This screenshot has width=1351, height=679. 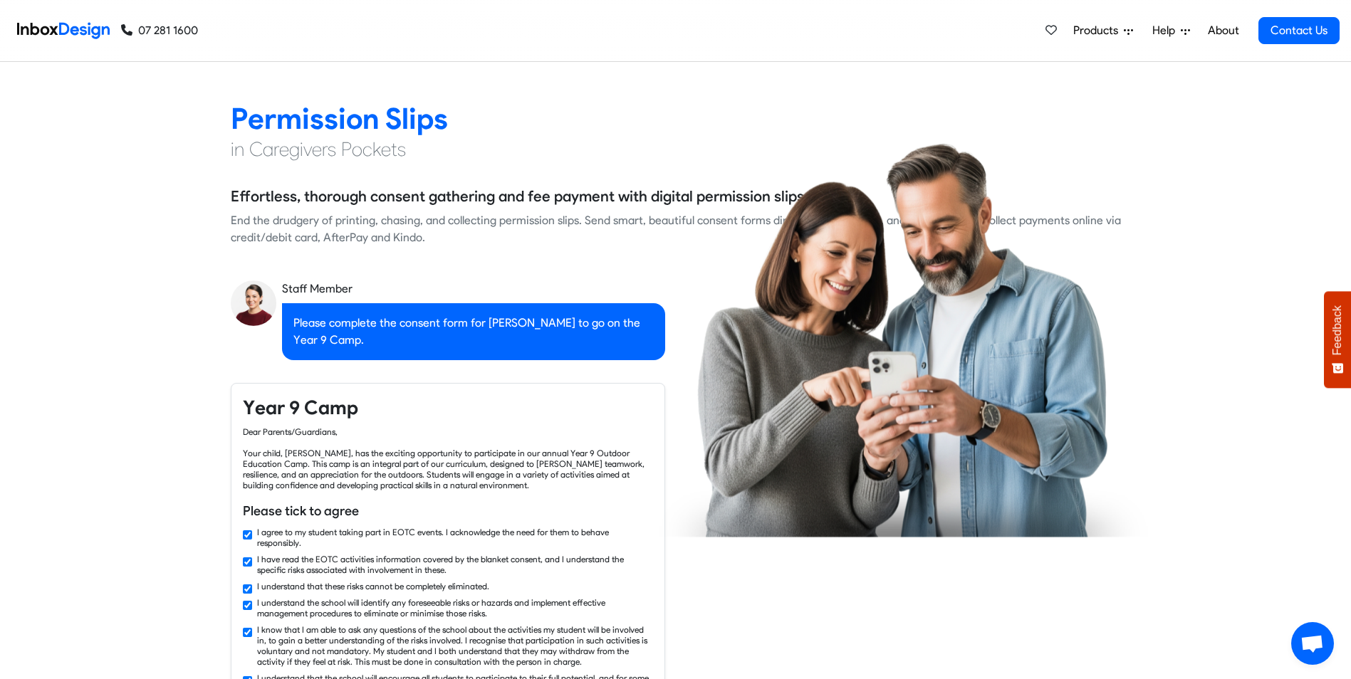 What do you see at coordinates (1166, 31) in the screenshot?
I see `span: Help` at bounding box center [1166, 31].